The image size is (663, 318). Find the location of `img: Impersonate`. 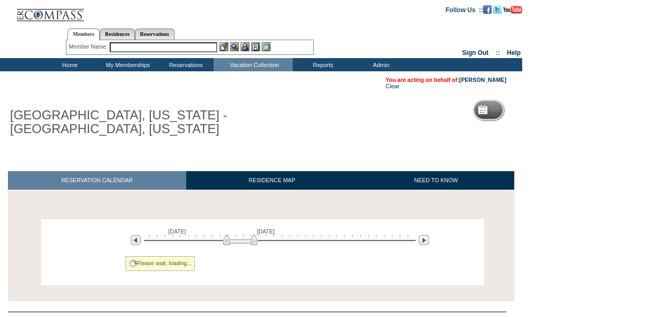

img: Impersonate is located at coordinates (245, 46).